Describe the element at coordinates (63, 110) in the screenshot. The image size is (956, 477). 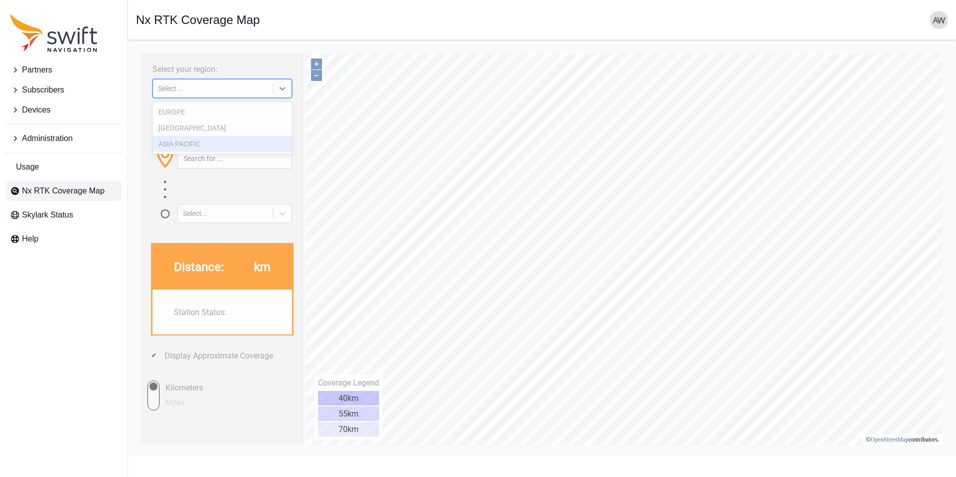
I see `button: Devices` at that location.